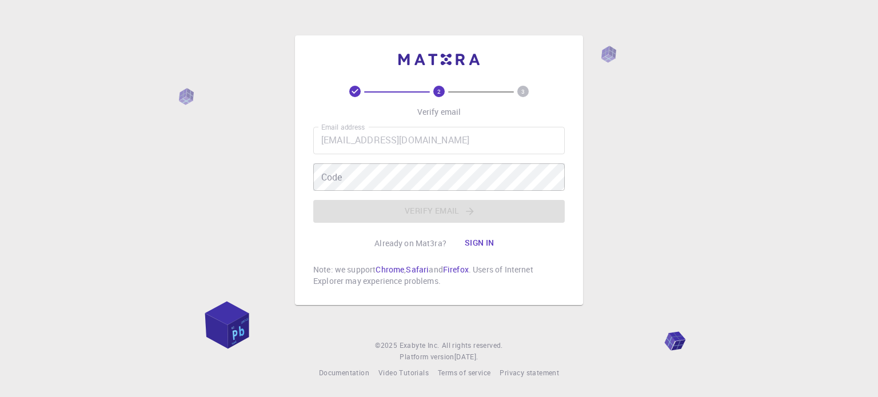  Describe the element at coordinates (464, 373) in the screenshot. I see `span: Terms of service` at that location.